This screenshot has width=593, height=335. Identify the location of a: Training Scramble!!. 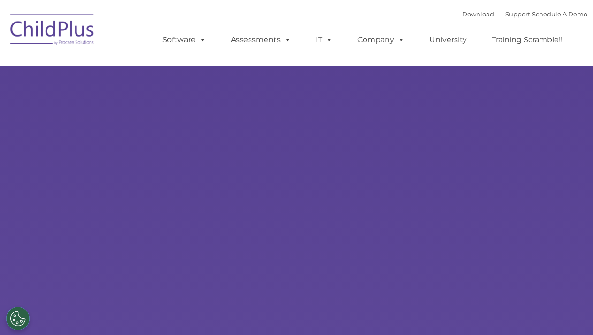
(527, 40).